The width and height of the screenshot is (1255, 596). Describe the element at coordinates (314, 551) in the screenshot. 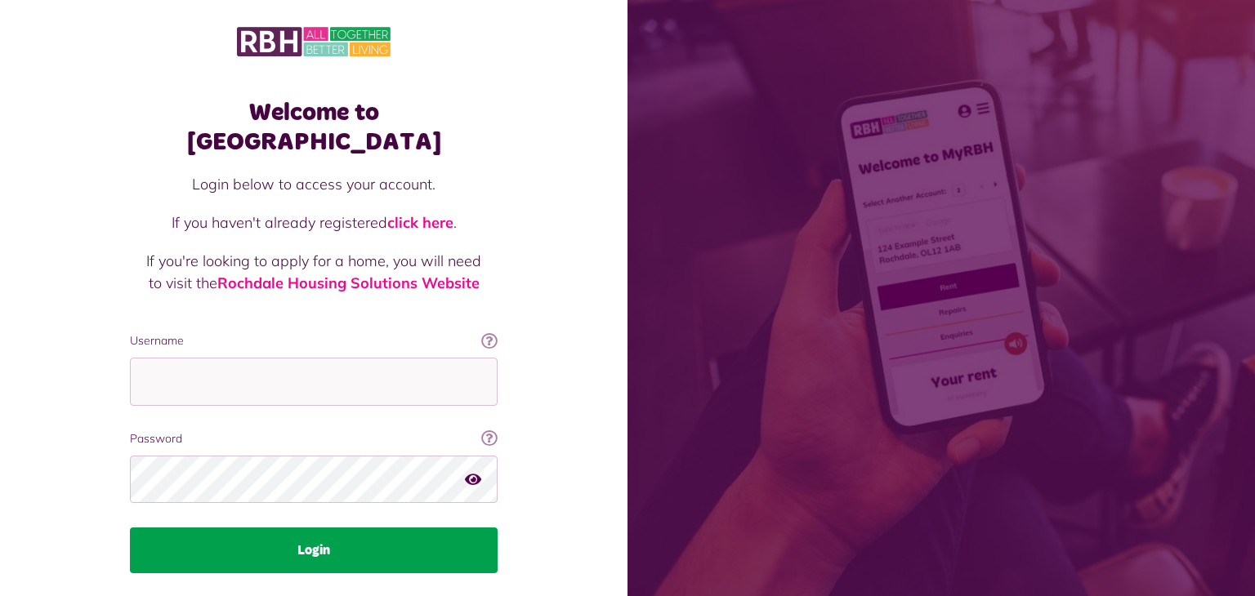

I see `button: Login` at that location.